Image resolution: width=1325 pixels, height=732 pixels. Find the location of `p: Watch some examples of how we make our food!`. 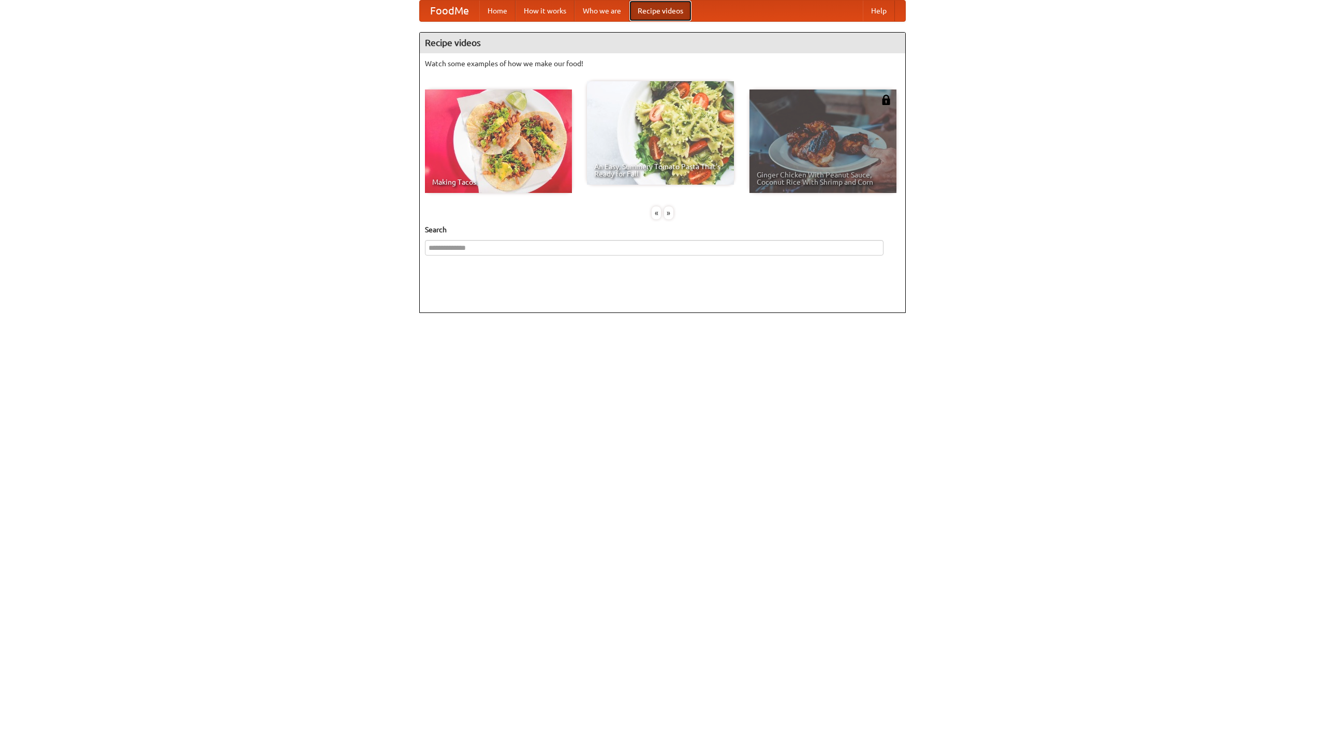

p: Watch some examples of how we make our food! is located at coordinates (662, 64).